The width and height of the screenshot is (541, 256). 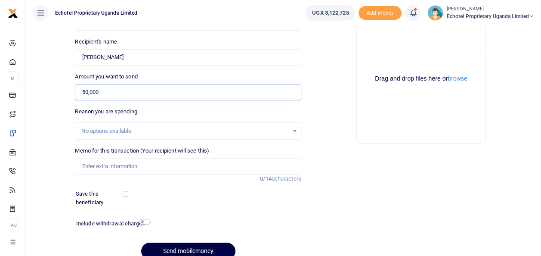 What do you see at coordinates (380, 13) in the screenshot?
I see `li: Toup your wallet` at bounding box center [380, 13].